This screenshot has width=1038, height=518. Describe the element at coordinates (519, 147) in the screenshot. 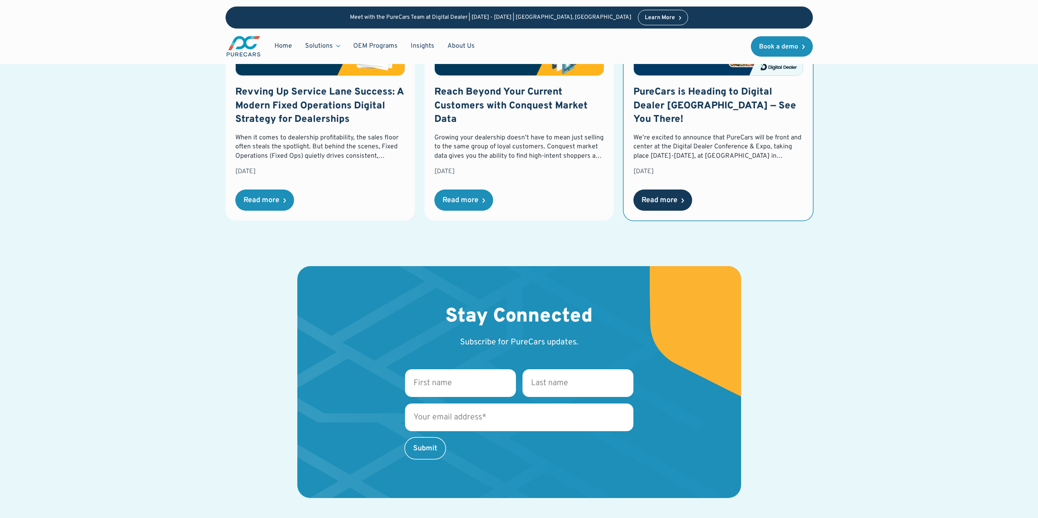

I see `div: Growing your dealership doesn’t have to mean just selling to the same group of loyal customers. C...` at that location.